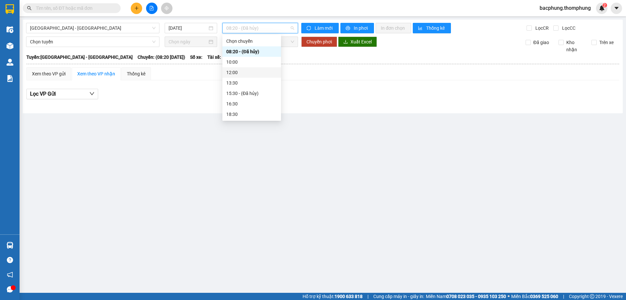  What do you see at coordinates (252, 114) in the screenshot?
I see `div: 18:30` at bounding box center [252, 114].